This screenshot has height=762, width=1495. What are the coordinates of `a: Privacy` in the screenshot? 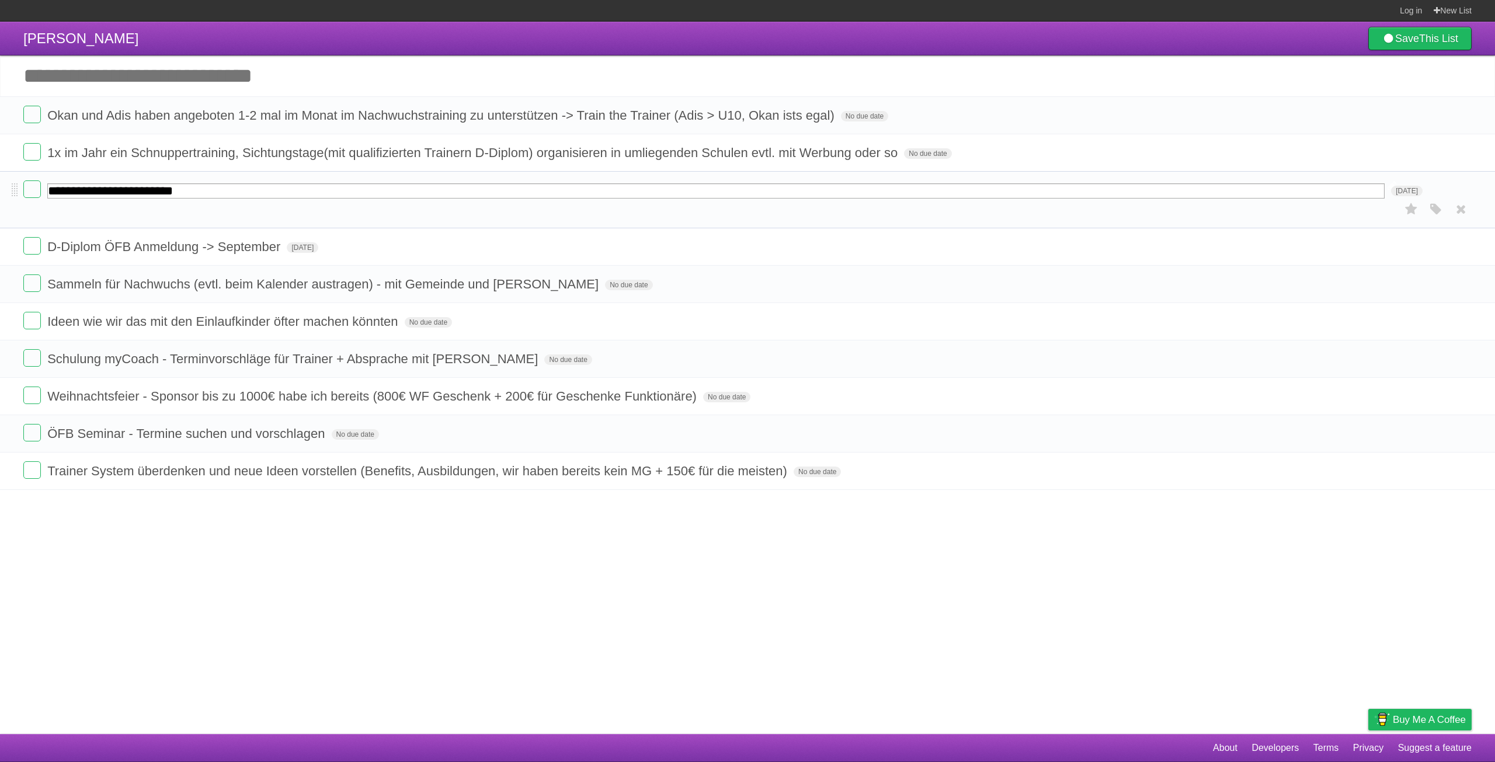 It's located at (1368, 748).